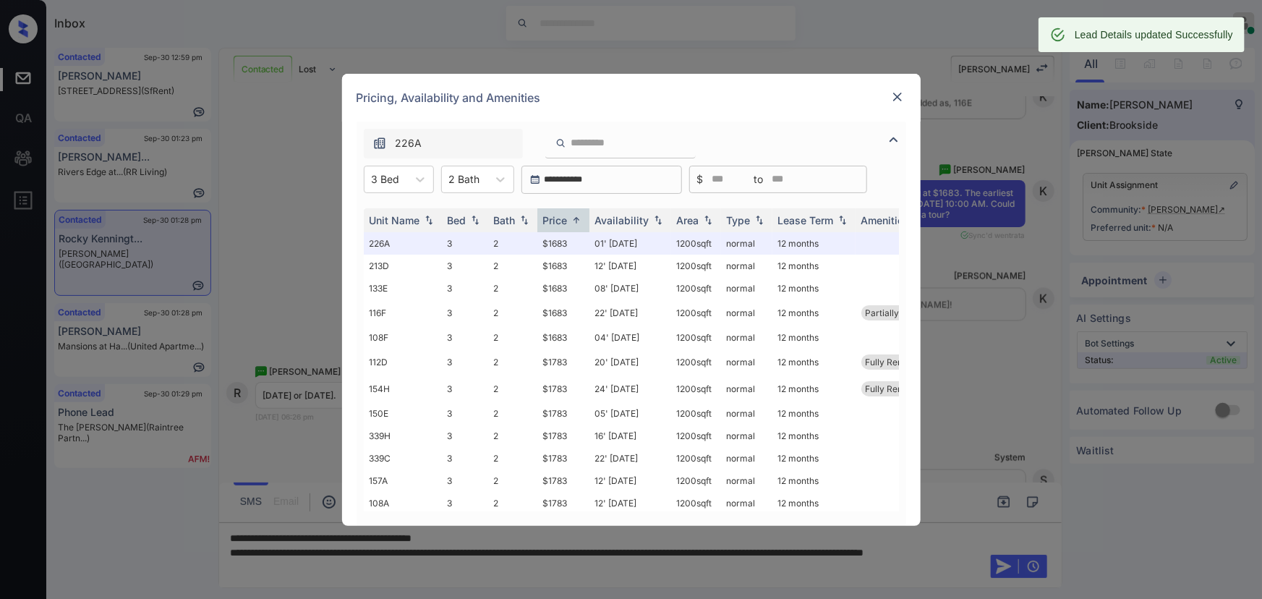  Describe the element at coordinates (403, 458) in the screenshot. I see `td: 339C` at that location.